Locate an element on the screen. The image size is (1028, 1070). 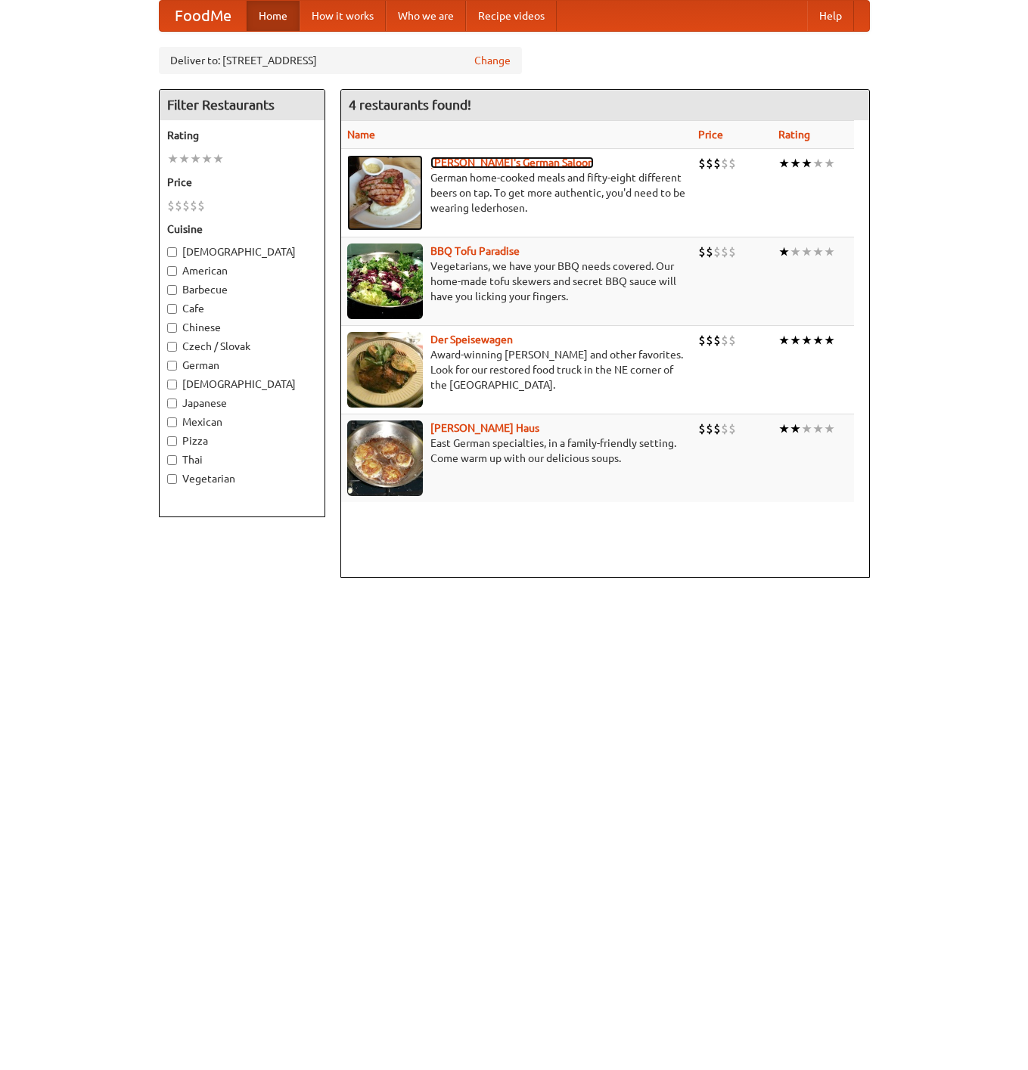
a: Help is located at coordinates (830, 16).